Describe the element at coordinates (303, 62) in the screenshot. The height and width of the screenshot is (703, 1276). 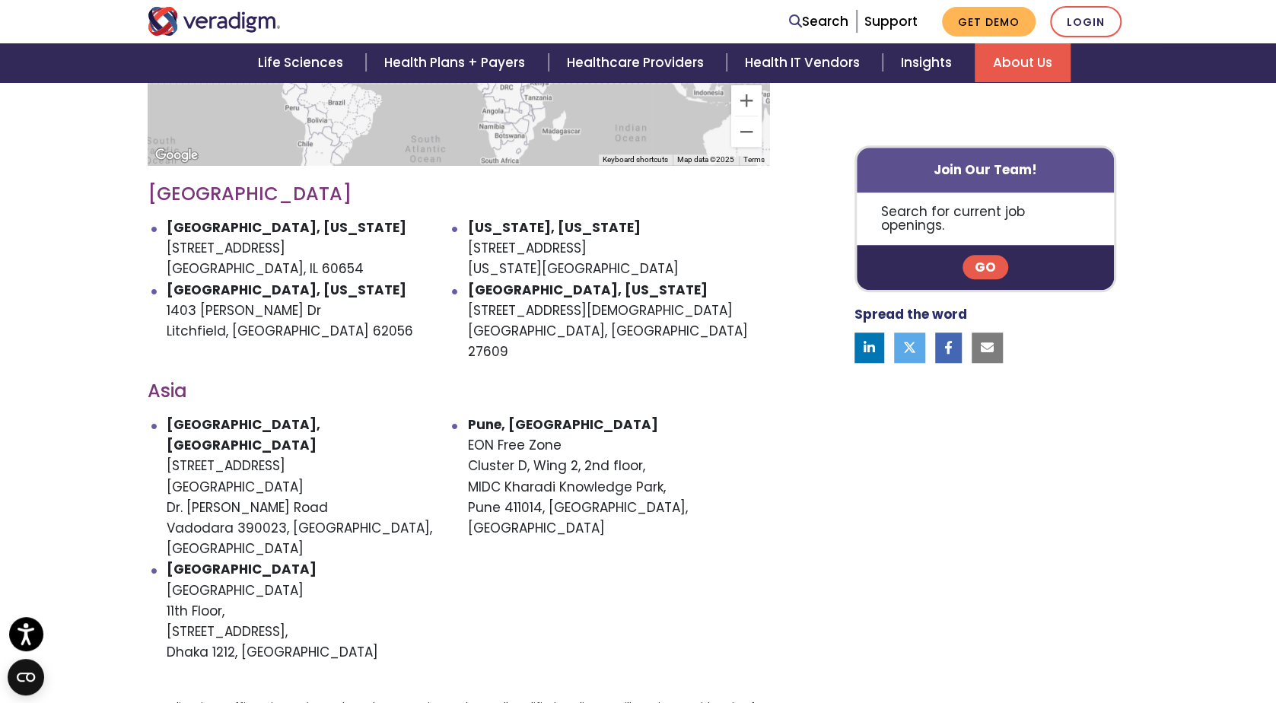
I see `a: Life Sciences` at that location.